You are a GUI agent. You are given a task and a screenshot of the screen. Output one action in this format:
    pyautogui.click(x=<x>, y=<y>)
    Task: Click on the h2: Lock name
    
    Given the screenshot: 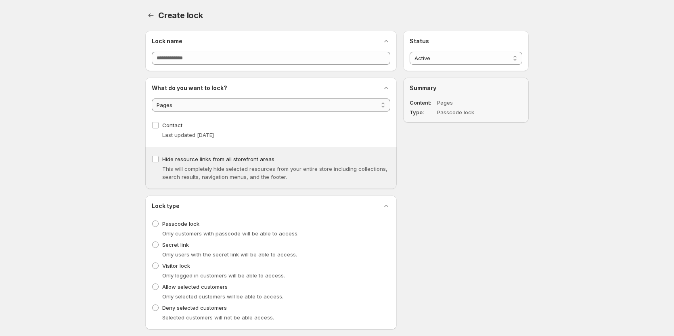 What is the action you would take?
    pyautogui.click(x=167, y=41)
    